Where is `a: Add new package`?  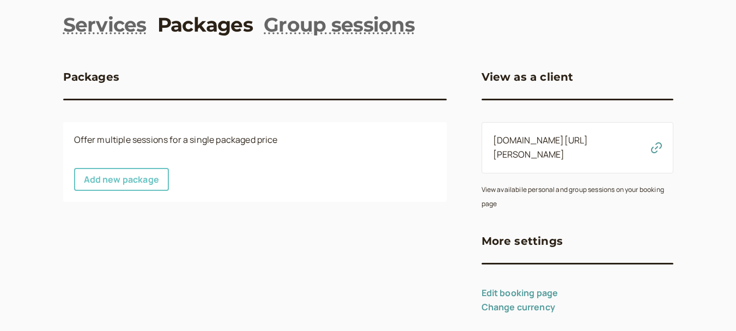
a: Add new package is located at coordinates (121, 179).